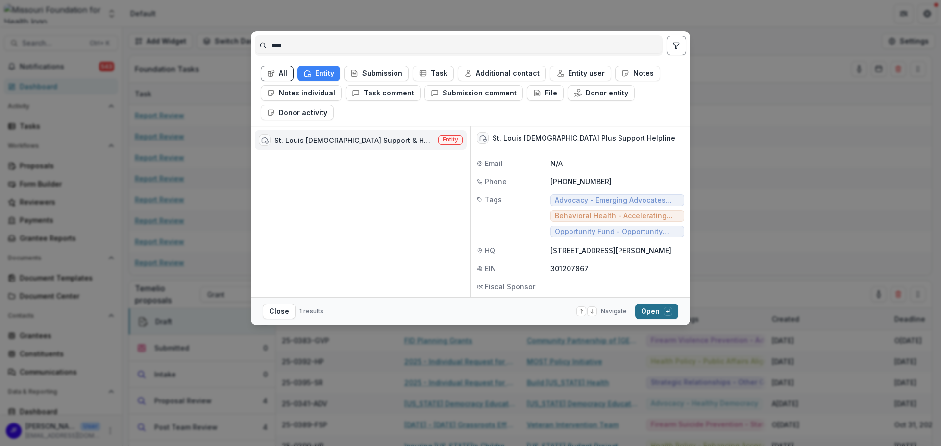  I want to click on span: 1, so click(300, 311).